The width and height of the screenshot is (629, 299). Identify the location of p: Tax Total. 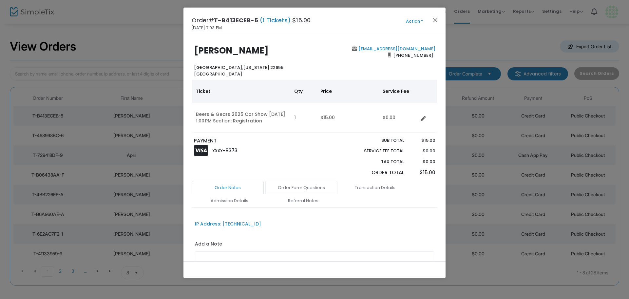
(377, 162).